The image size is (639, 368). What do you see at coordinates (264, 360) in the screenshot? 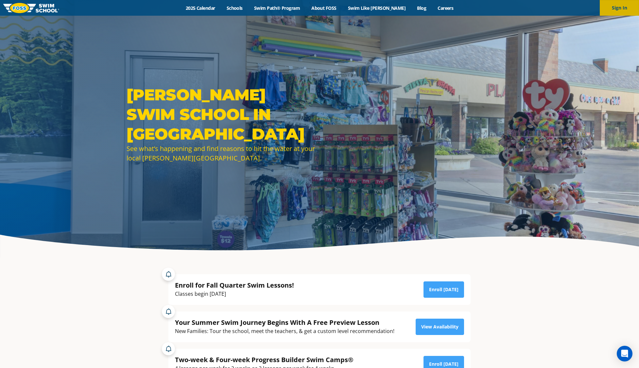
I see `div: Two-week & Four-week Progress Builder Swim Camps®` at bounding box center [264, 360].